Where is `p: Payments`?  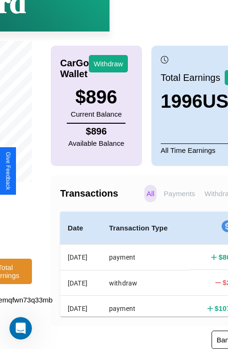 p: Payments is located at coordinates (179, 193).